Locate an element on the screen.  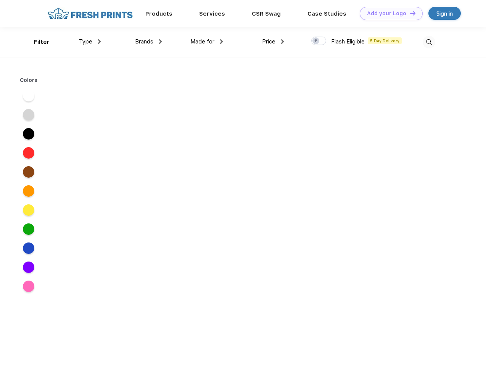
span: 5 Day Delivery is located at coordinates (384, 41).